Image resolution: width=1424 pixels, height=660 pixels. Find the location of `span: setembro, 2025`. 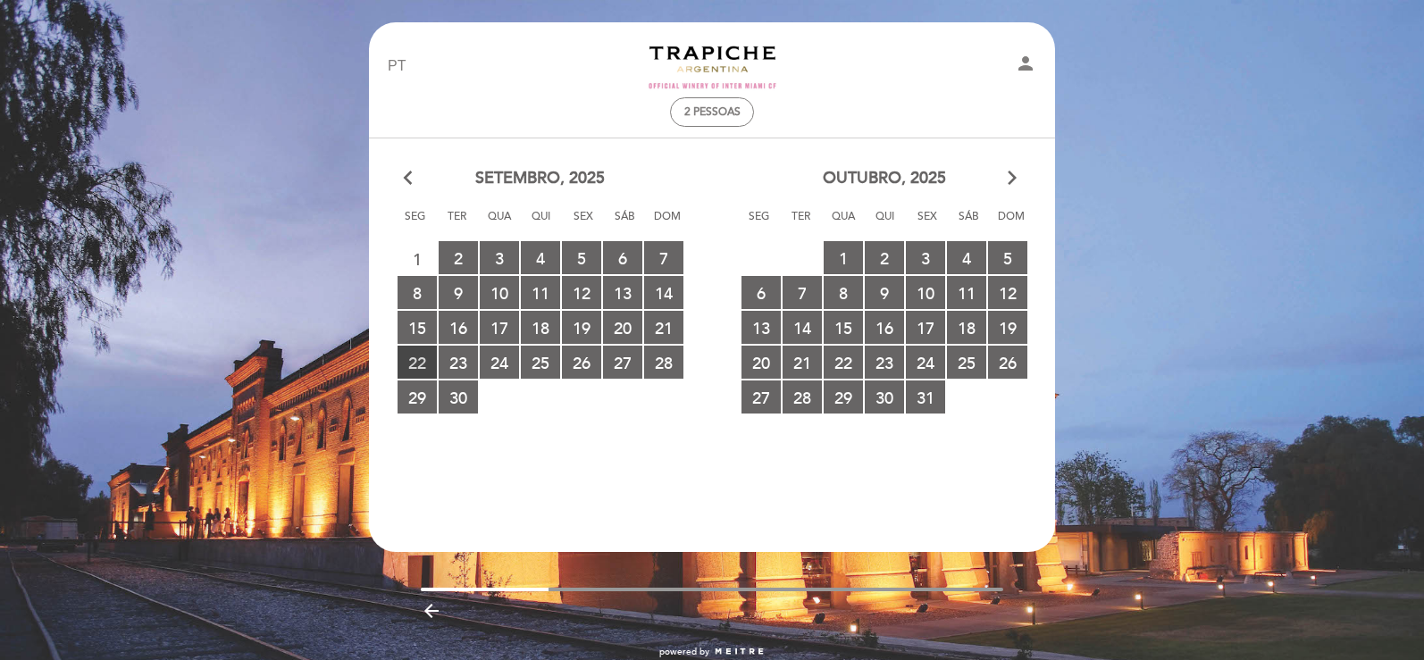

span: setembro, 2025 is located at coordinates (539, 179).